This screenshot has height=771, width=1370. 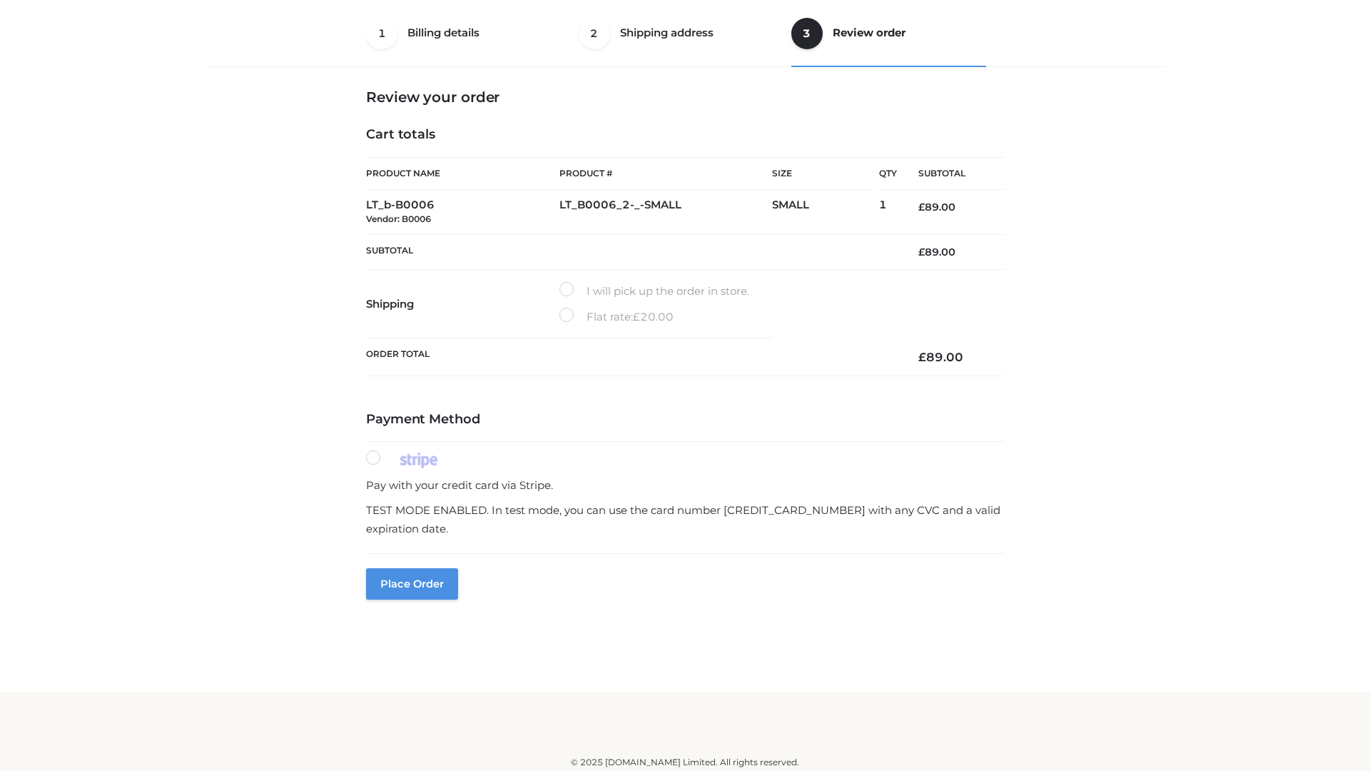 What do you see at coordinates (685, 97) in the screenshot?
I see `h3: Review your order` at bounding box center [685, 97].